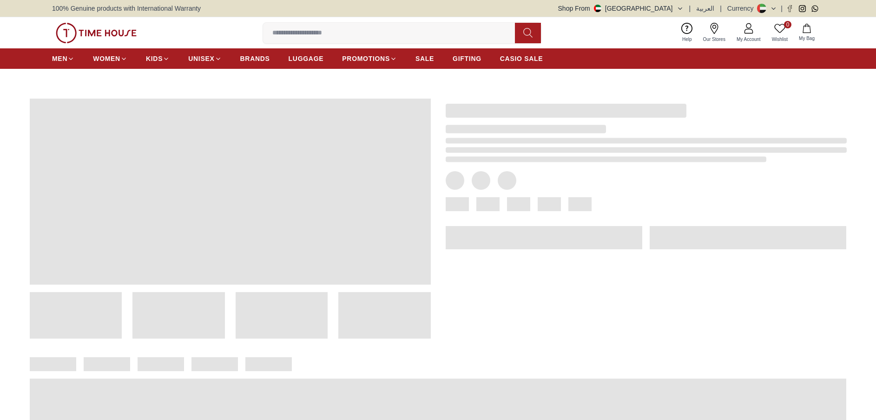 This screenshot has width=876, height=420. I want to click on a: CASIO SALE, so click(521, 59).